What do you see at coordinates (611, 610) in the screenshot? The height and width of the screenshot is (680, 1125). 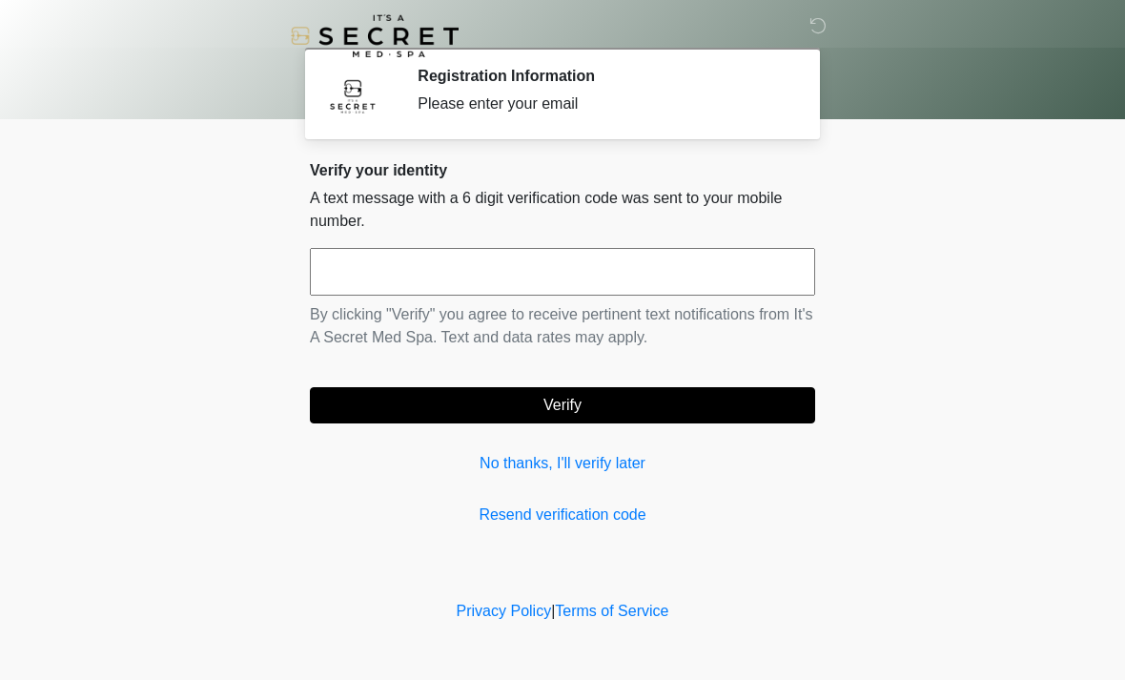 I see `a: Terms of Service` at bounding box center [611, 610].